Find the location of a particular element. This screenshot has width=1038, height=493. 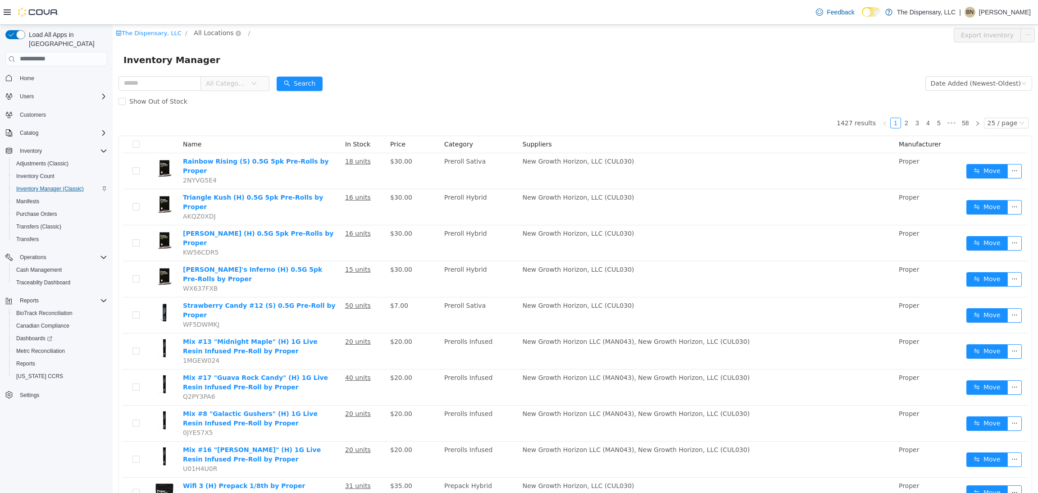

span: All Categories is located at coordinates (113, 59).